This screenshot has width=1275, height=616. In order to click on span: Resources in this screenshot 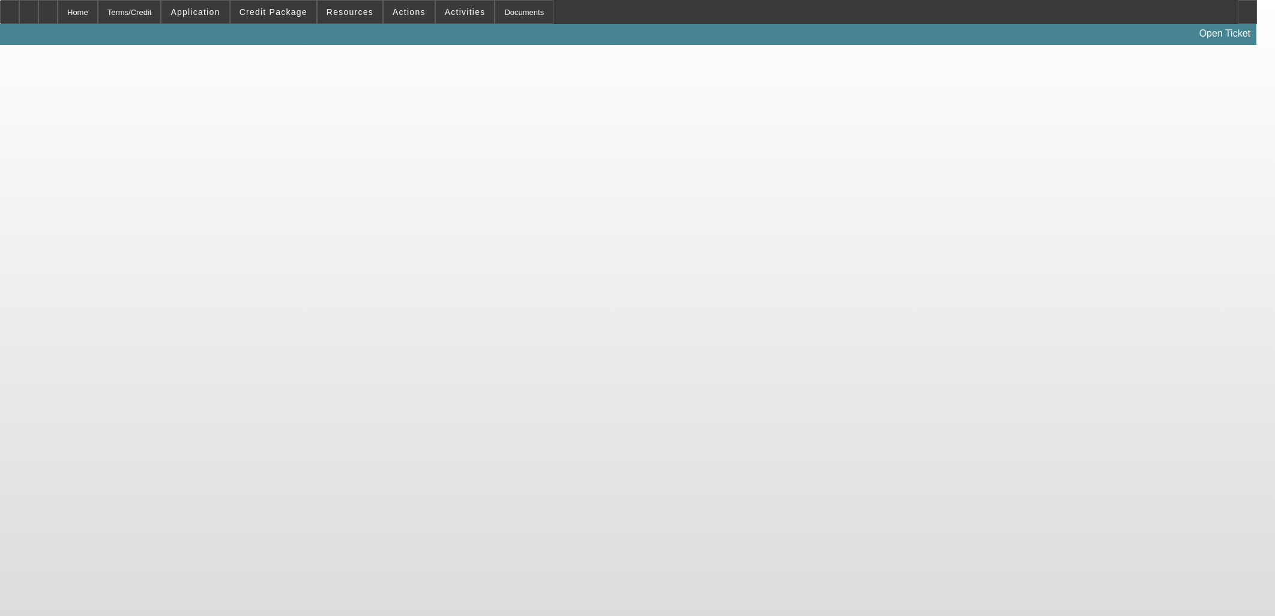, I will do `click(350, 12)`.